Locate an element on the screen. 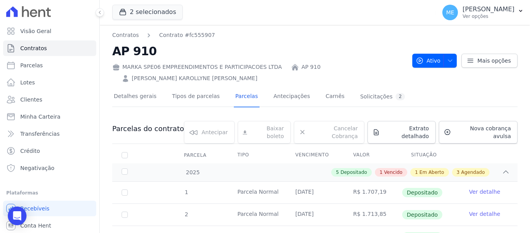  a: Negativação is located at coordinates (49, 168).